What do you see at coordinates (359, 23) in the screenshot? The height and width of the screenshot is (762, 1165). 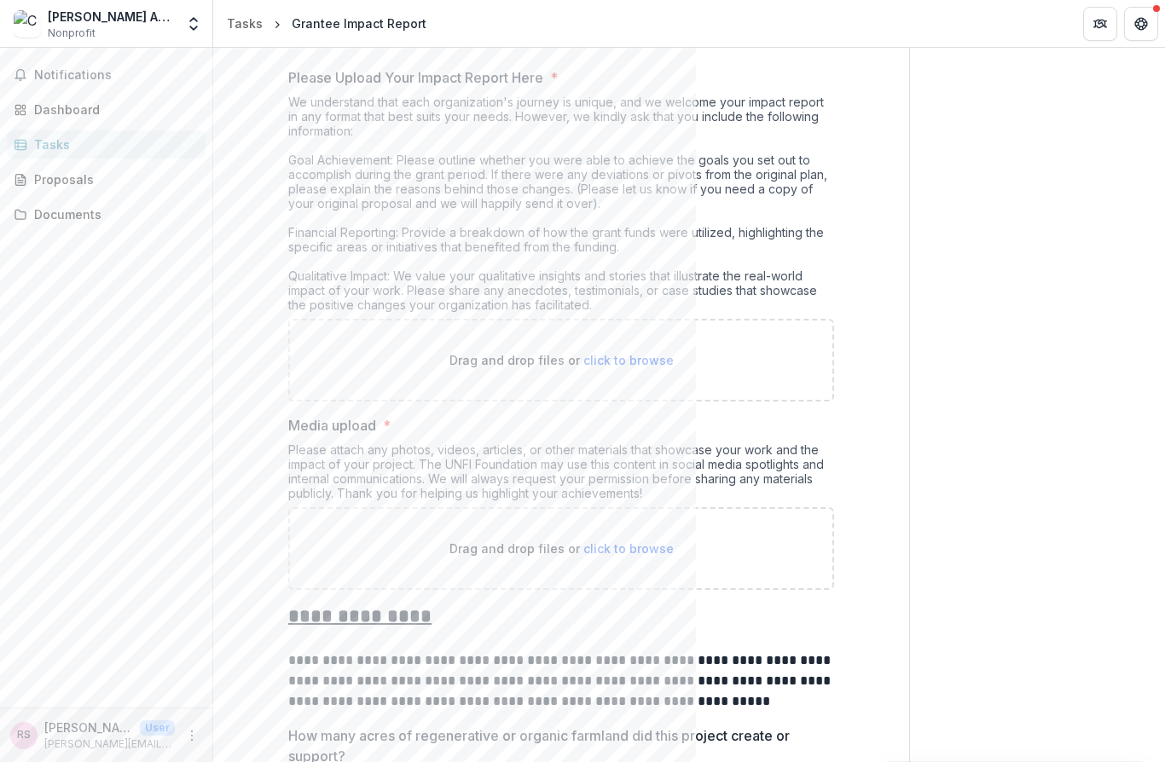 I see `div: Grantee Impact Report` at bounding box center [359, 23].